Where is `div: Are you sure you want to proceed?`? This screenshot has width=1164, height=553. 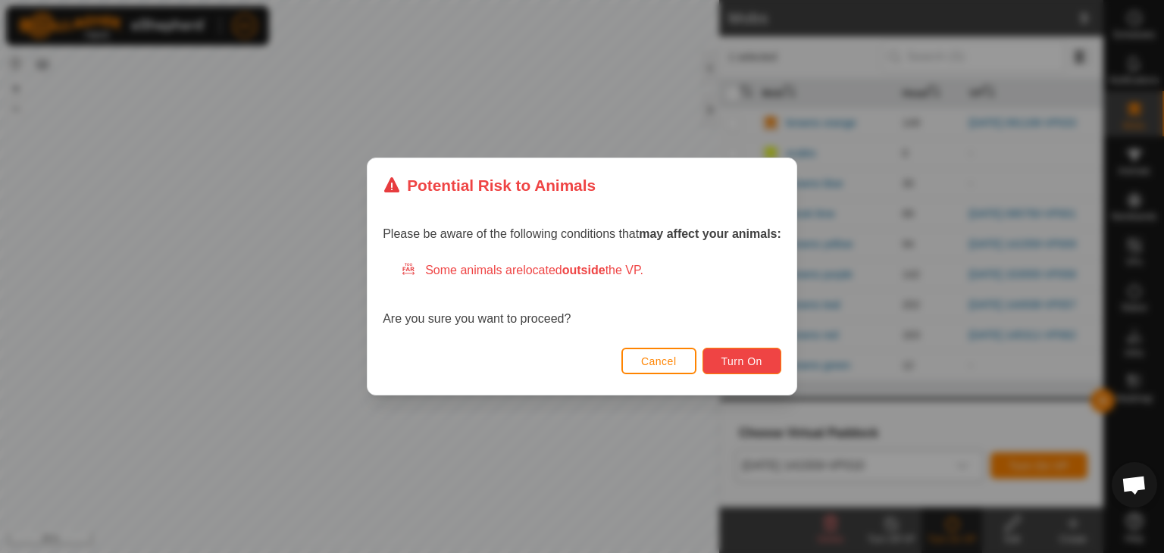 div: Are you sure you want to proceed? is located at coordinates (582, 295).